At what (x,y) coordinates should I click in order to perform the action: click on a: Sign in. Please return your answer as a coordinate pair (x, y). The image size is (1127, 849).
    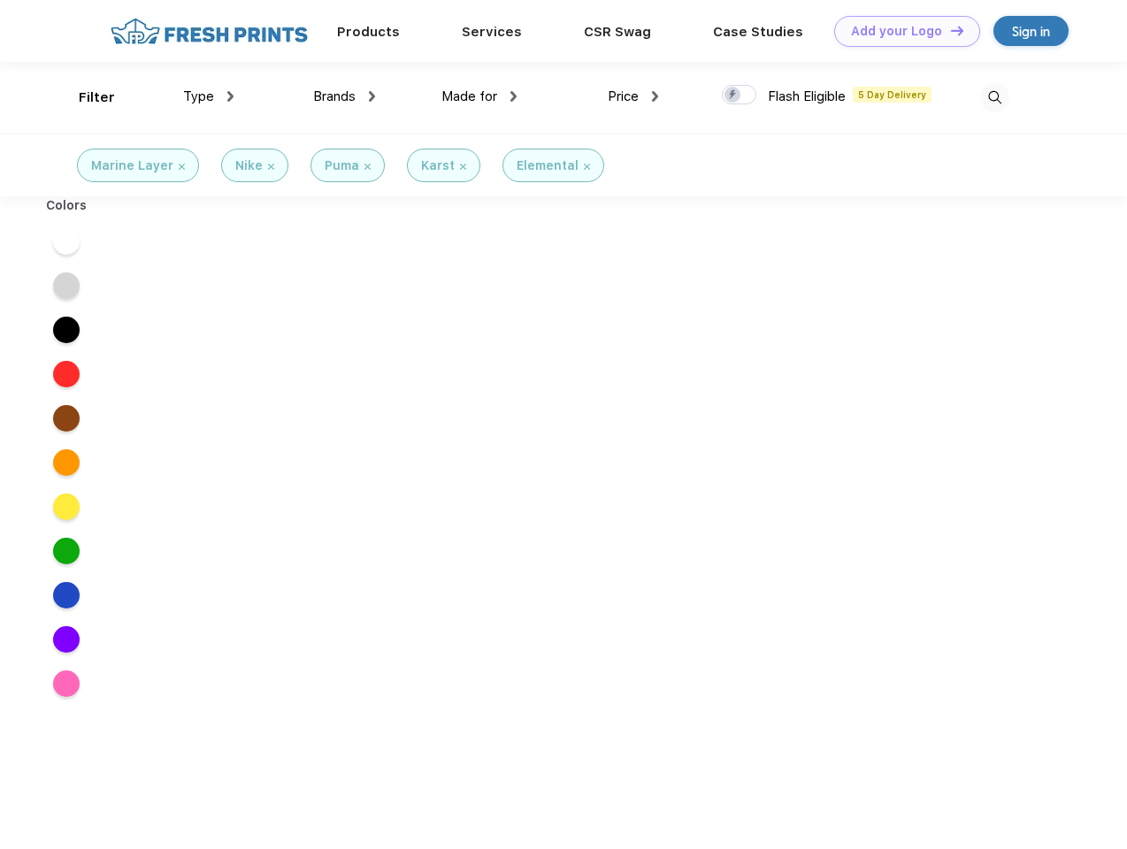
    Looking at the image, I should click on (1031, 31).